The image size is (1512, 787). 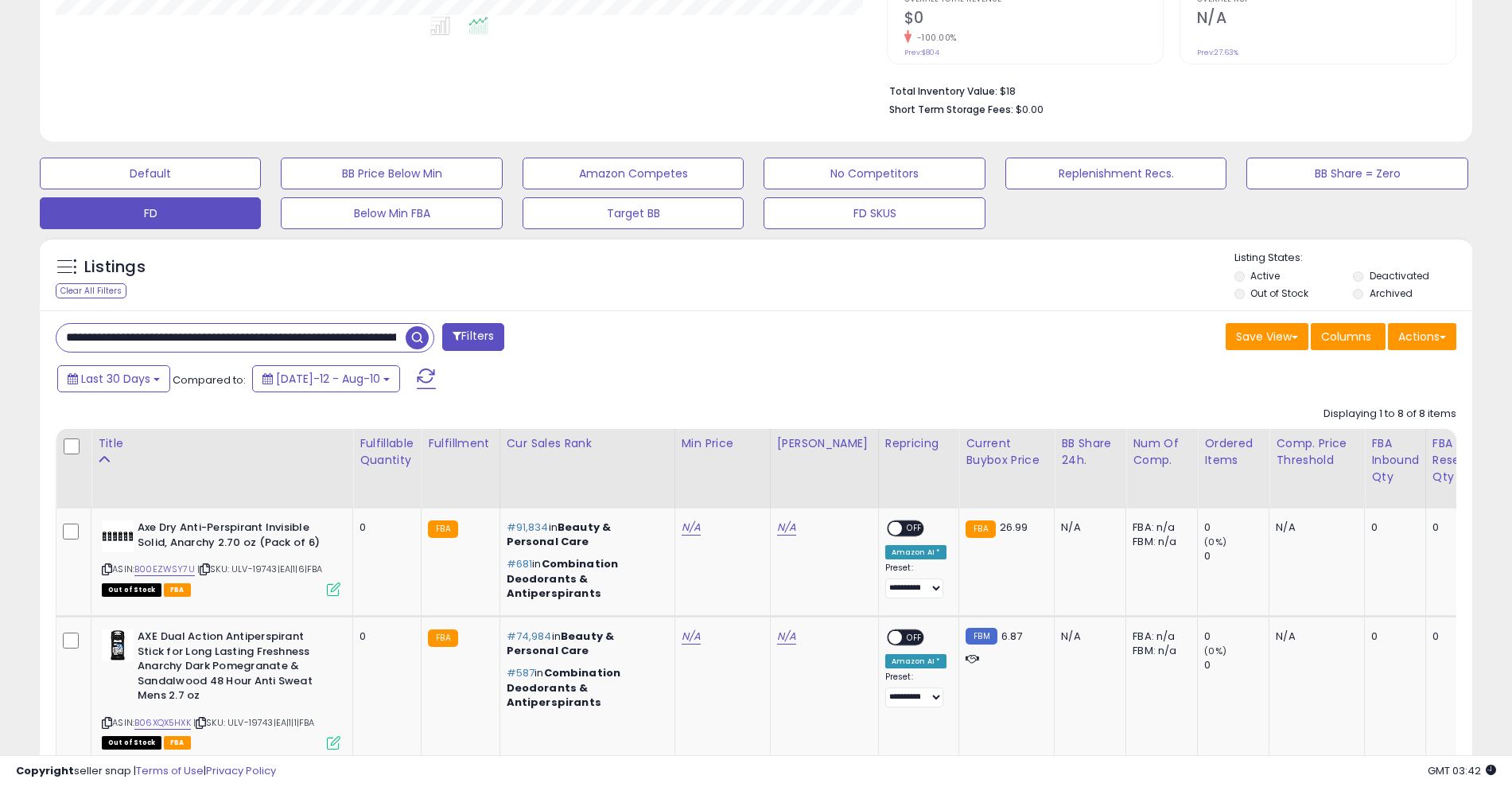 I want to click on span: | SKU: ULV-19743|EA|1|1|FBA, so click(x=254, y=722).